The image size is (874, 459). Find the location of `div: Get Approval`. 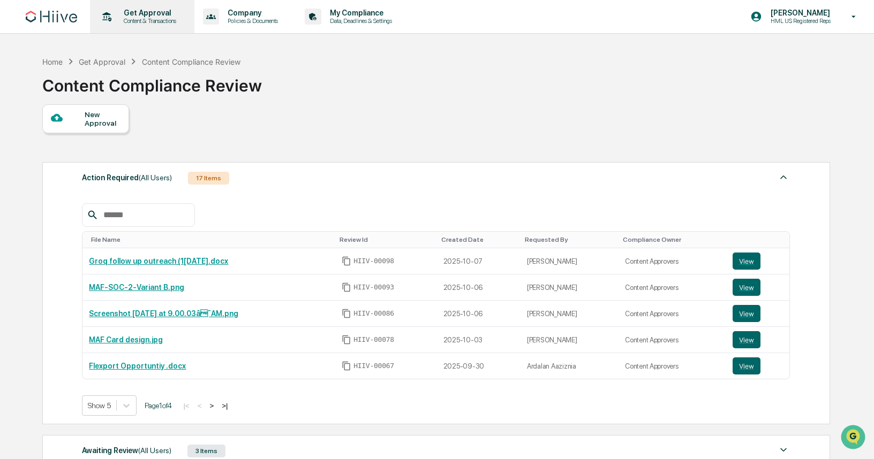

div: Get Approval is located at coordinates (102, 62).